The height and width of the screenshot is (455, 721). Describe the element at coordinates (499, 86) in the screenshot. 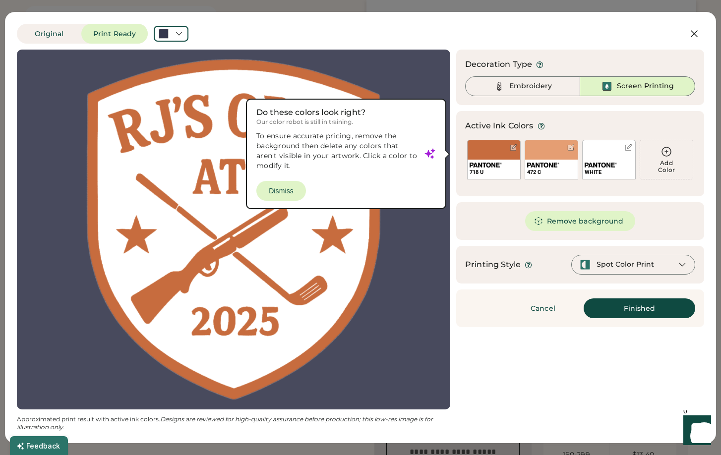

I see `img: Thread%20-%20Unselected.svg` at that location.